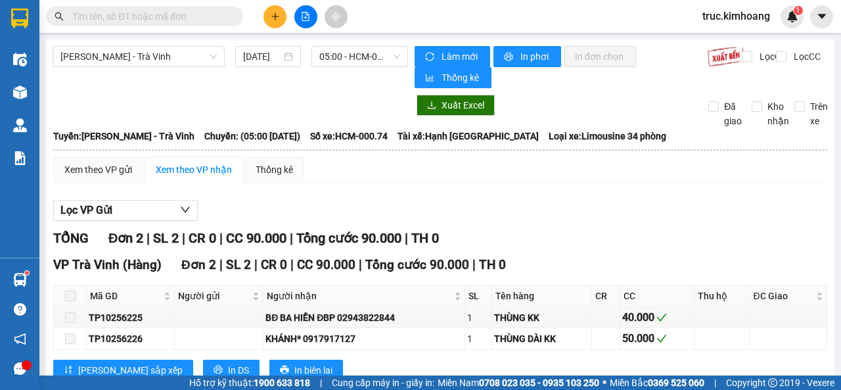 Image resolution: width=841 pixels, height=390 pixels. What do you see at coordinates (64, 91) in the screenshot?
I see `span: NHẬN BXMT` at bounding box center [64, 91].